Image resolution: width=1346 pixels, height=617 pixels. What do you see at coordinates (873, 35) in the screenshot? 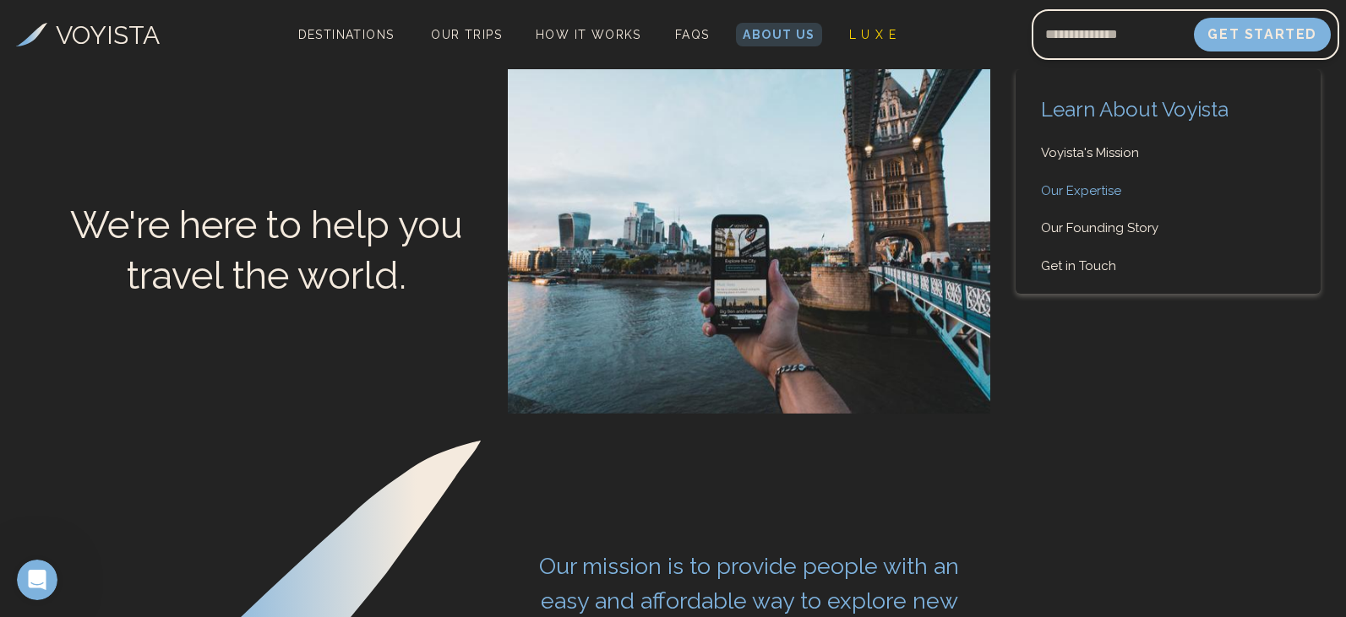
I see `a: L U X E` at bounding box center [873, 35].